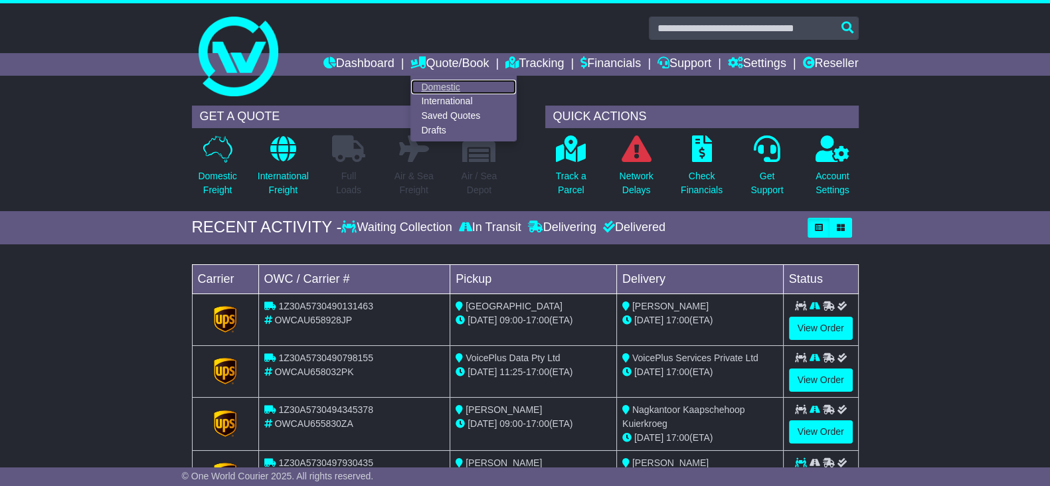  What do you see at coordinates (534, 279) in the screenshot?
I see `td: Pickup` at bounding box center [534, 279].